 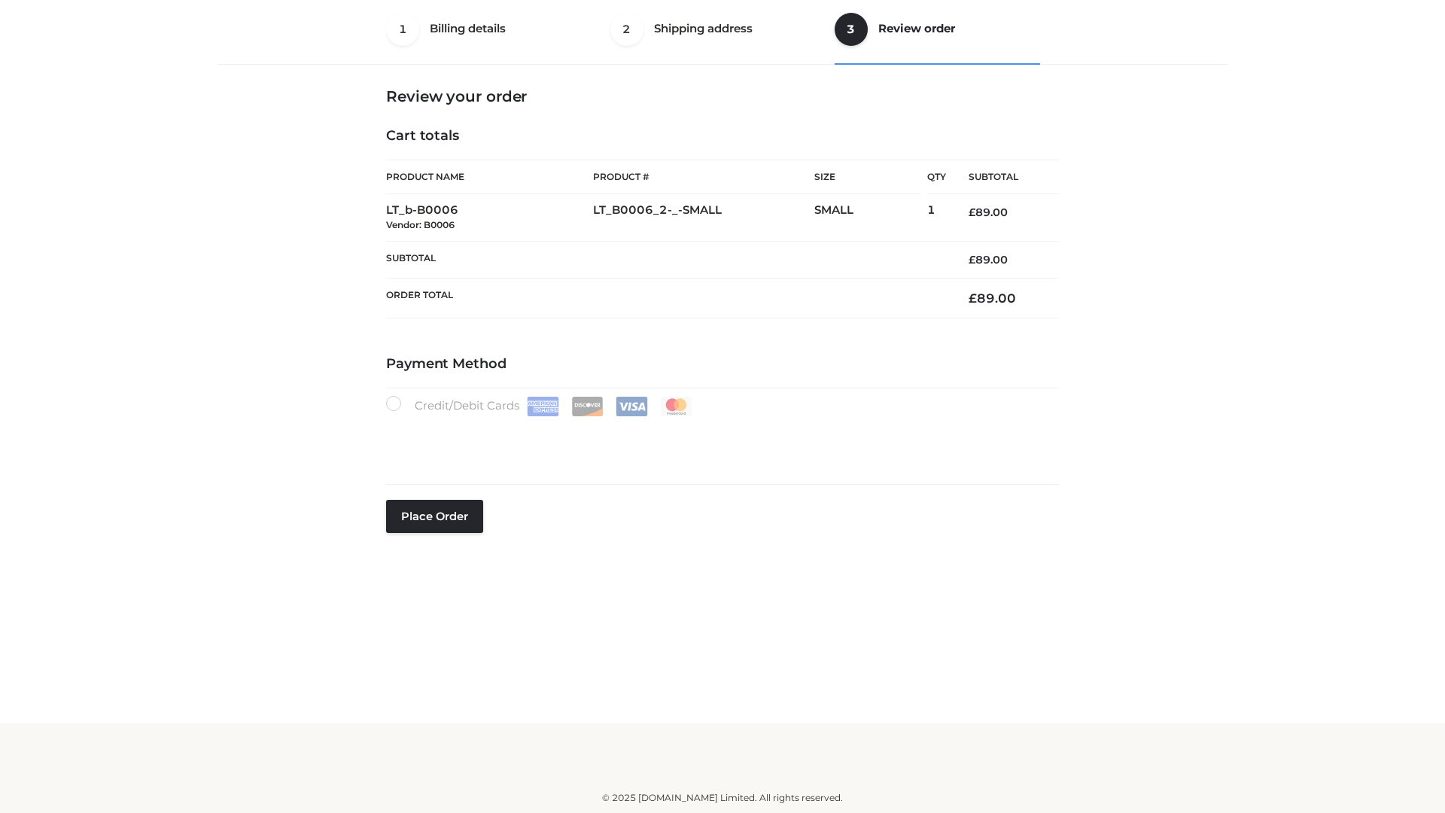 I want to click on small: Vendor: B0006, so click(x=420, y=224).